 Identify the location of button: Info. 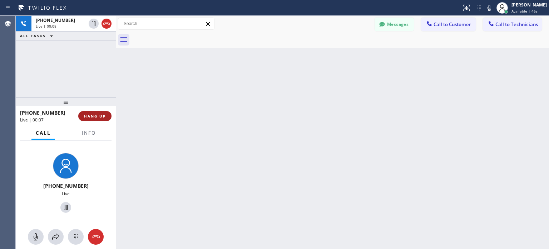
(89, 133).